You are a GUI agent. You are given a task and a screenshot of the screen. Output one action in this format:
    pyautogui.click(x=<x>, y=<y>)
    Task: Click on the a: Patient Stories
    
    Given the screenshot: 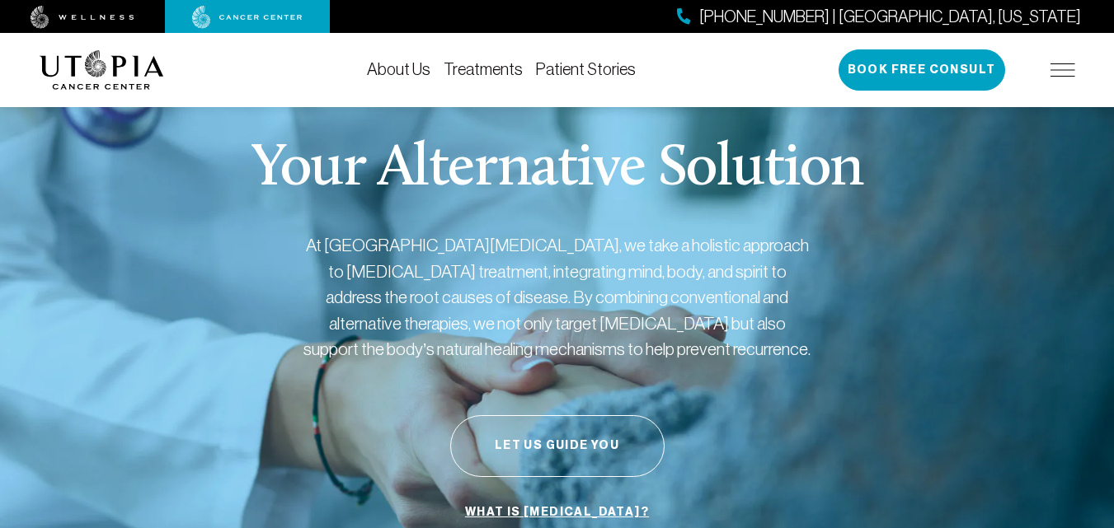 What is the action you would take?
    pyautogui.click(x=585, y=69)
    